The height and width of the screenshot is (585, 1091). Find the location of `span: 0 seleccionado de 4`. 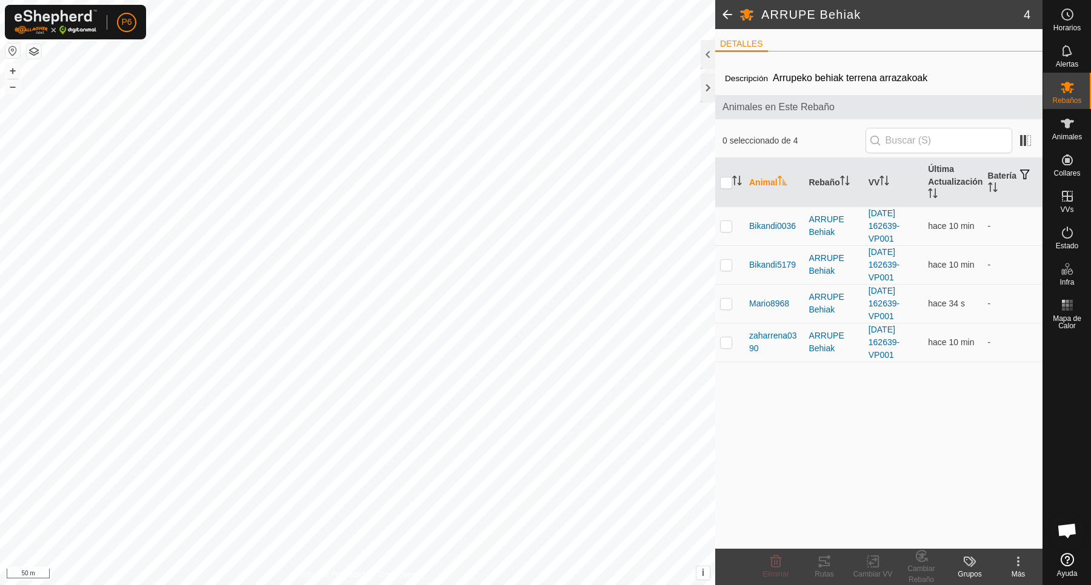

span: 0 seleccionado de 4 is located at coordinates (794, 141).